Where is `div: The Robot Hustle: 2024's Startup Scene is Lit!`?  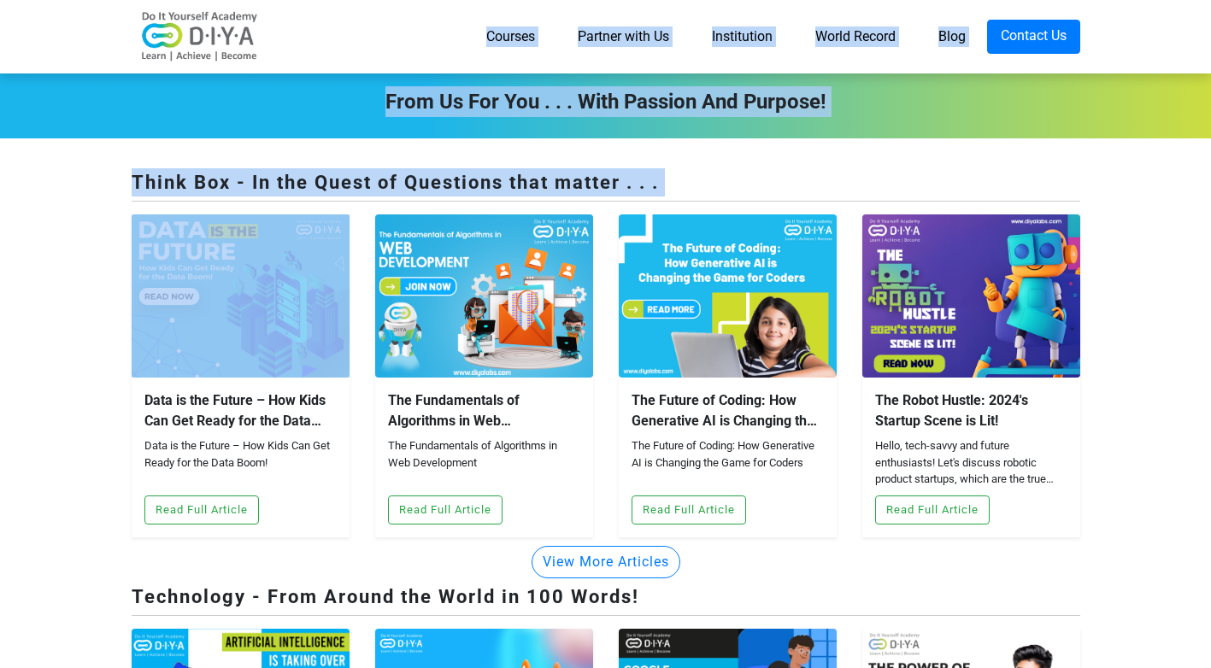 div: The Robot Hustle: 2024's Startup Scene is Lit! is located at coordinates (971, 411).